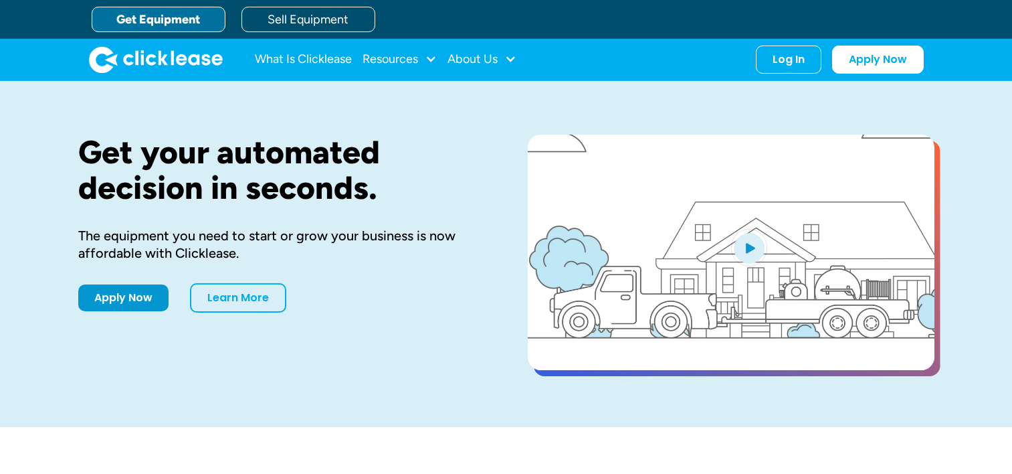 Image resolution: width=1012 pixels, height=474 pixels. Describe the element at coordinates (749, 248) in the screenshot. I see `img: Blue play button logo on a light blue circular background` at that location.